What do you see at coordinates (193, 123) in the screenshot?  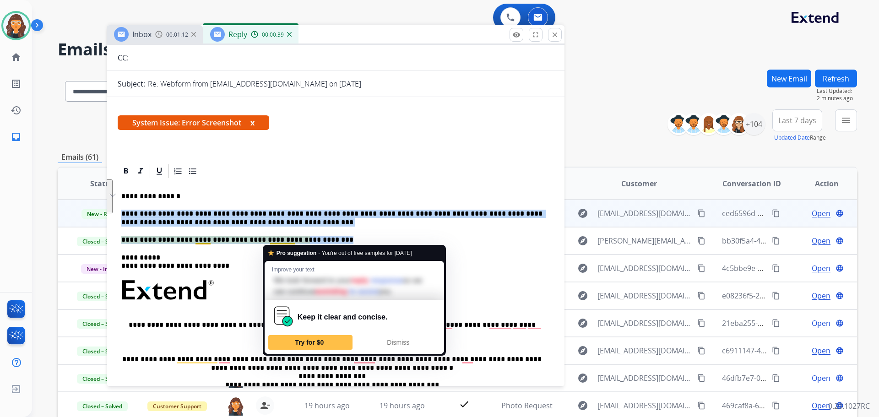 I see `span: System Issue: Error Screenshot` at bounding box center [193, 123].